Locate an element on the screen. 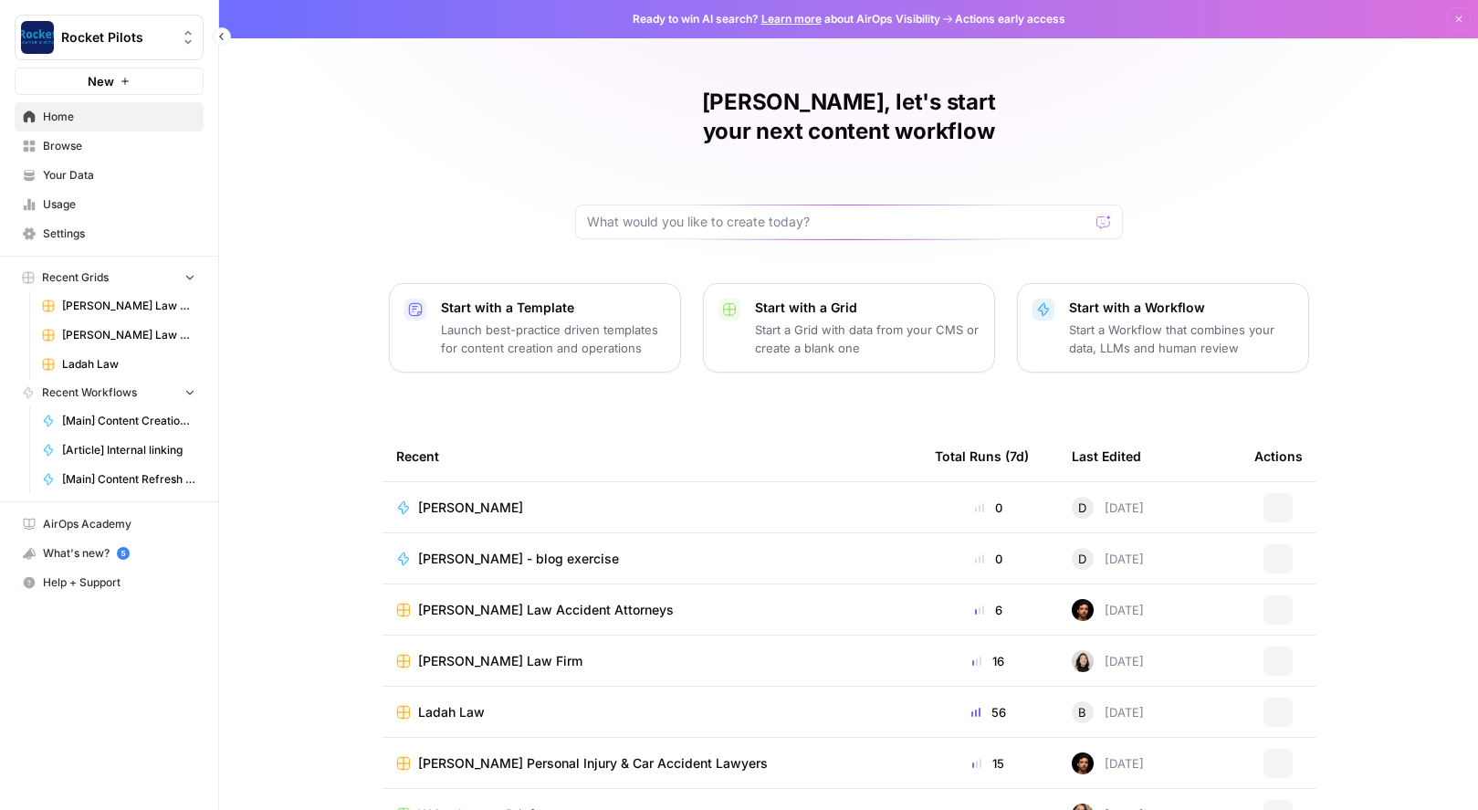 Image resolution: width=1478 pixels, height=810 pixels. span: Browse is located at coordinates (119, 146).